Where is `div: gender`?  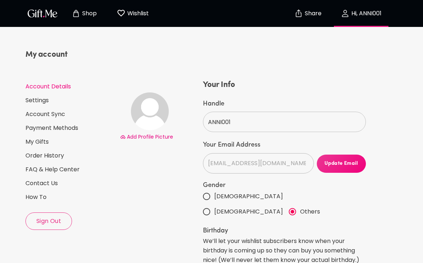
div: gender is located at coordinates (284, 204).